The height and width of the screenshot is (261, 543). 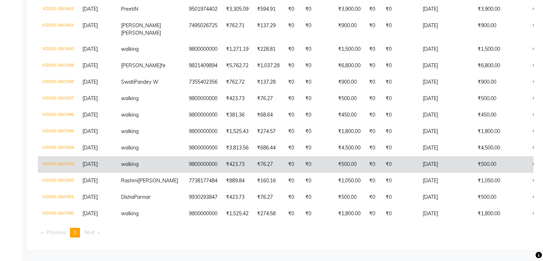 I want to click on td: ₹274.58, so click(x=268, y=213).